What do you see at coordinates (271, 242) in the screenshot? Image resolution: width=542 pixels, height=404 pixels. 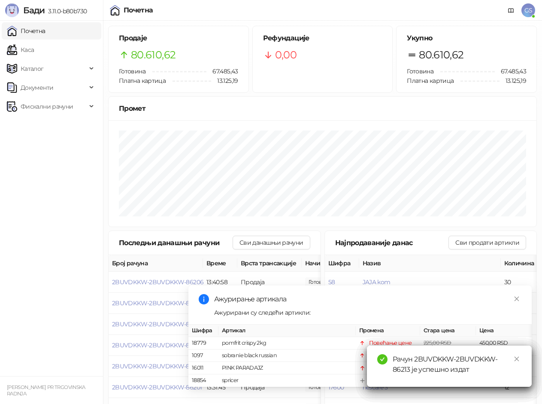 I see `button: Сви данашњи рачуни` at bounding box center [271, 242].